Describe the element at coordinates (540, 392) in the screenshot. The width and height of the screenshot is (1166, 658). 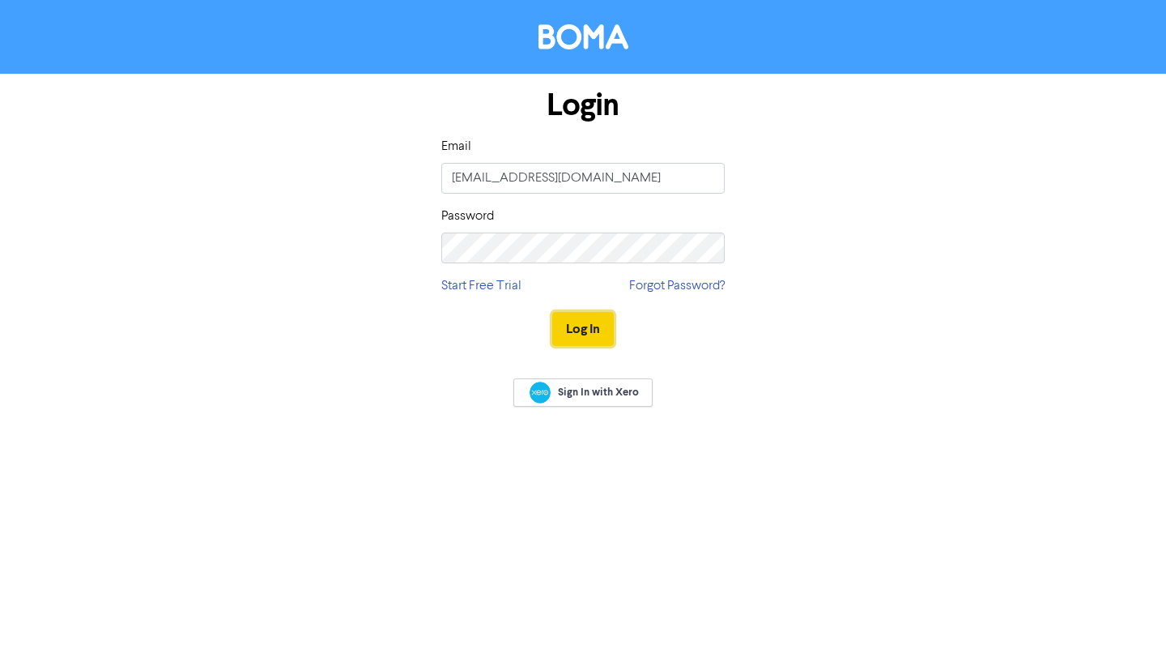
I see `img: Xero logo` at that location.